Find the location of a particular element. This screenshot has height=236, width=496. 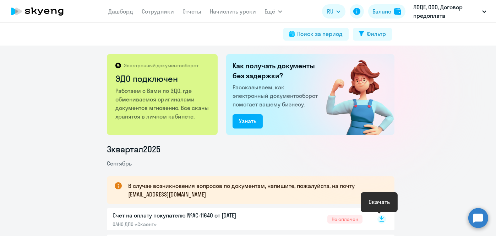

a: Начислить уроки is located at coordinates (233, 11).